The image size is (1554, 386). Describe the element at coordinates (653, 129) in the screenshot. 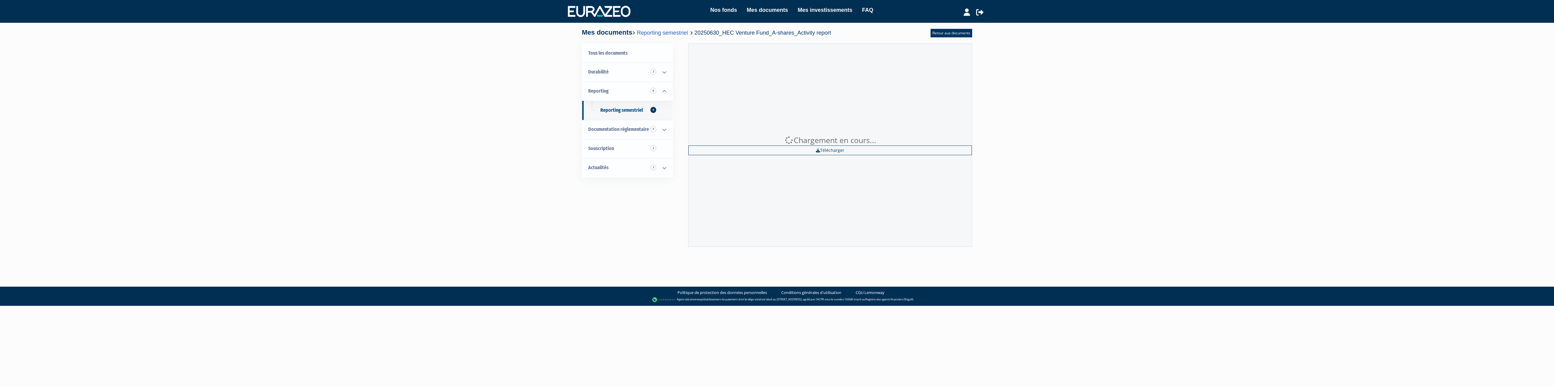

I see `span: 4` at that location.